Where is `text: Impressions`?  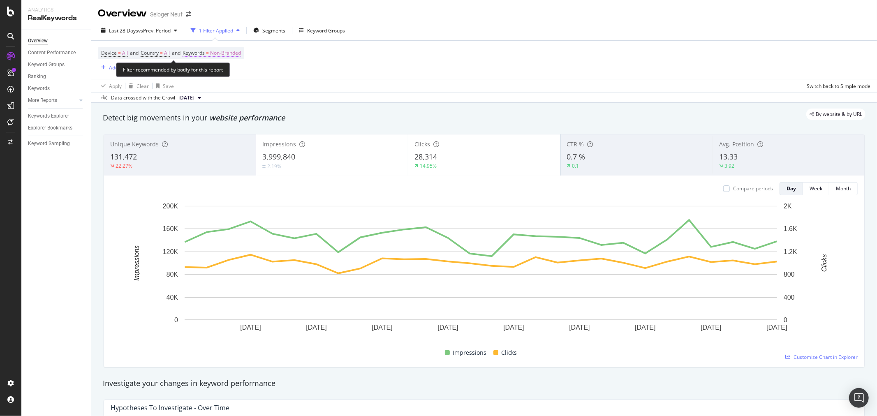 text: Impressions is located at coordinates (136, 263).